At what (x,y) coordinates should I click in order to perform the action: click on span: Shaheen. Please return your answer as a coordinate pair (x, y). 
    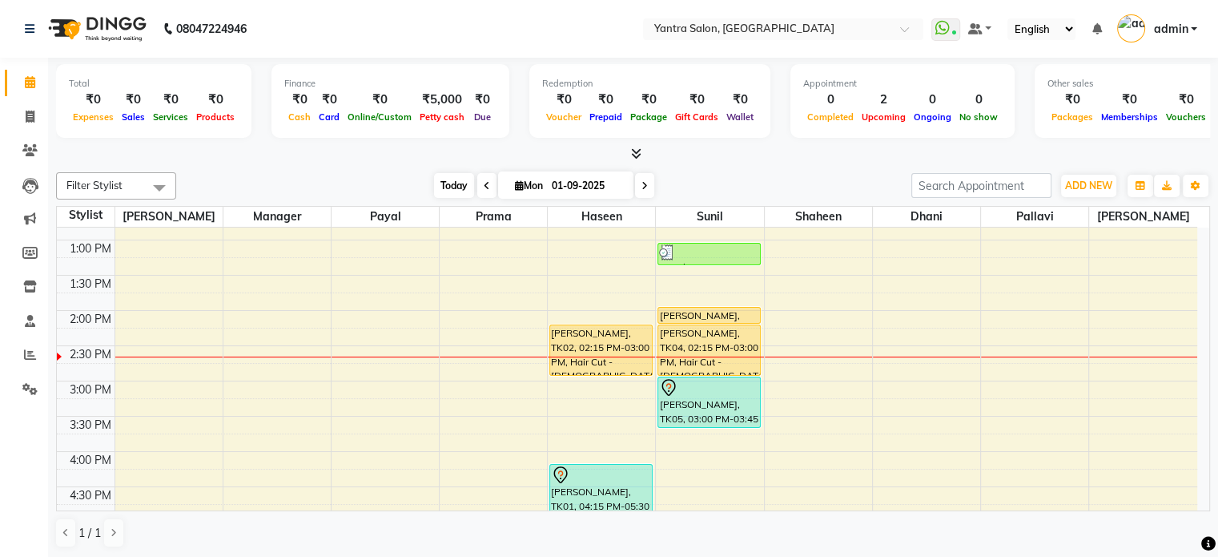
    Looking at the image, I should click on (819, 216).